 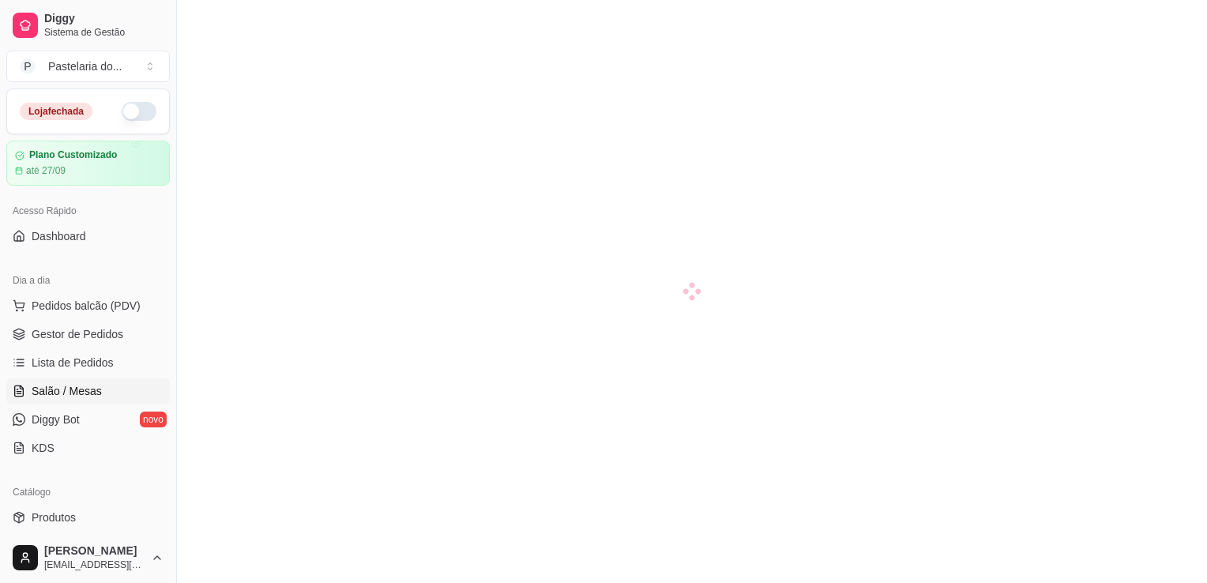 I want to click on div: Dia a dia, so click(x=88, y=280).